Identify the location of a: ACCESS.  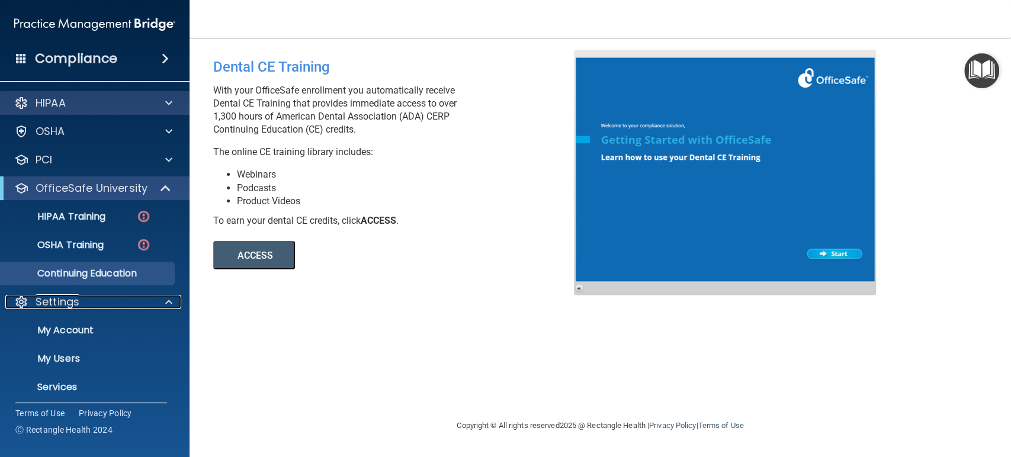
(375, 256).